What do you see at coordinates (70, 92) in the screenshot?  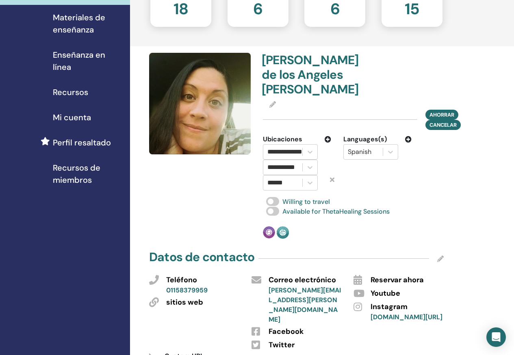 I see `span: Recursos` at bounding box center [70, 92].